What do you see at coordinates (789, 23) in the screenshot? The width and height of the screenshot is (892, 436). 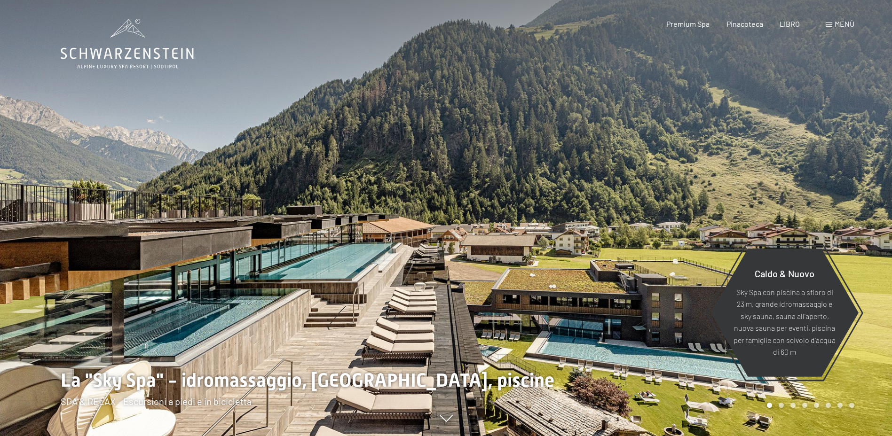 I see `a: LIBRO` at bounding box center [789, 23].